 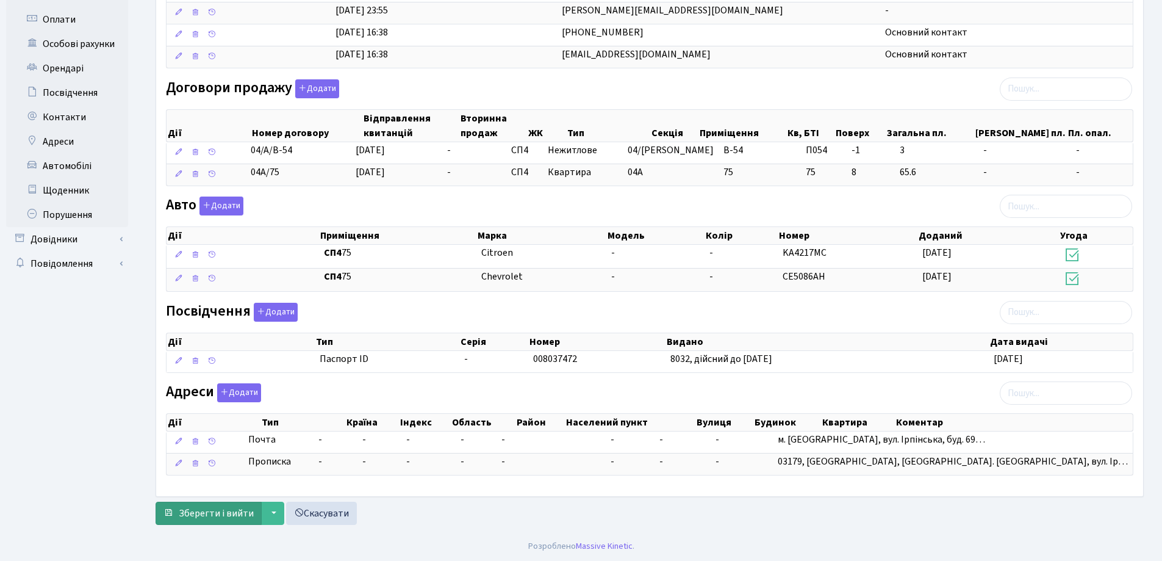 I want to click on th: Індекс, so click(x=425, y=422).